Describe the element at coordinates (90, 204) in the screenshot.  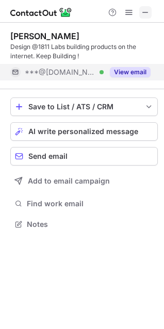
I see `span: Find work email` at that location.